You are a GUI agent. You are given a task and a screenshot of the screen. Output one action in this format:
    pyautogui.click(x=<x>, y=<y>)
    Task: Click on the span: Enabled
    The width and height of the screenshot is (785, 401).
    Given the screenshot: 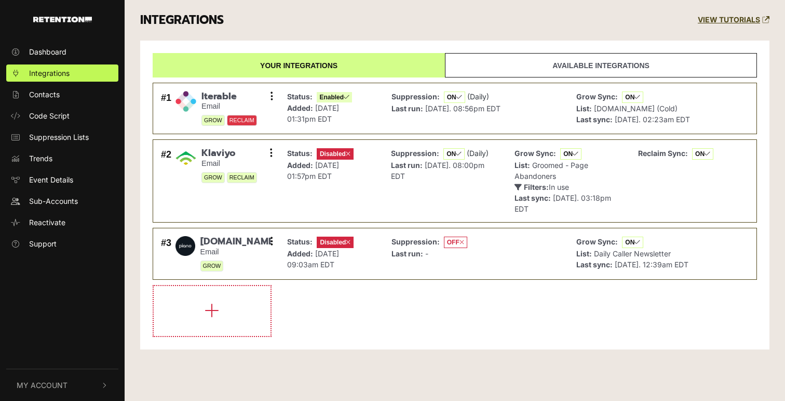 What is the action you would take?
    pyautogui.click(x=335, y=97)
    